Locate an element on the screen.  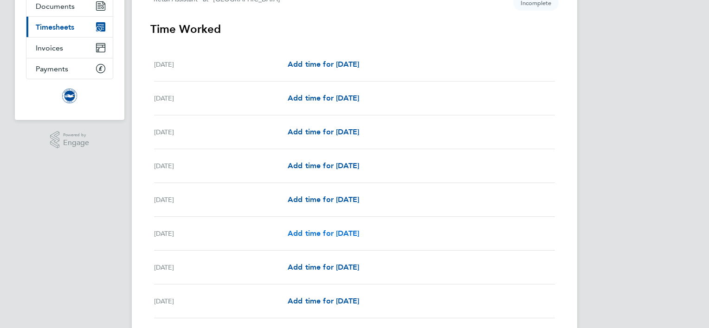
span: Invoices is located at coordinates (49, 48).